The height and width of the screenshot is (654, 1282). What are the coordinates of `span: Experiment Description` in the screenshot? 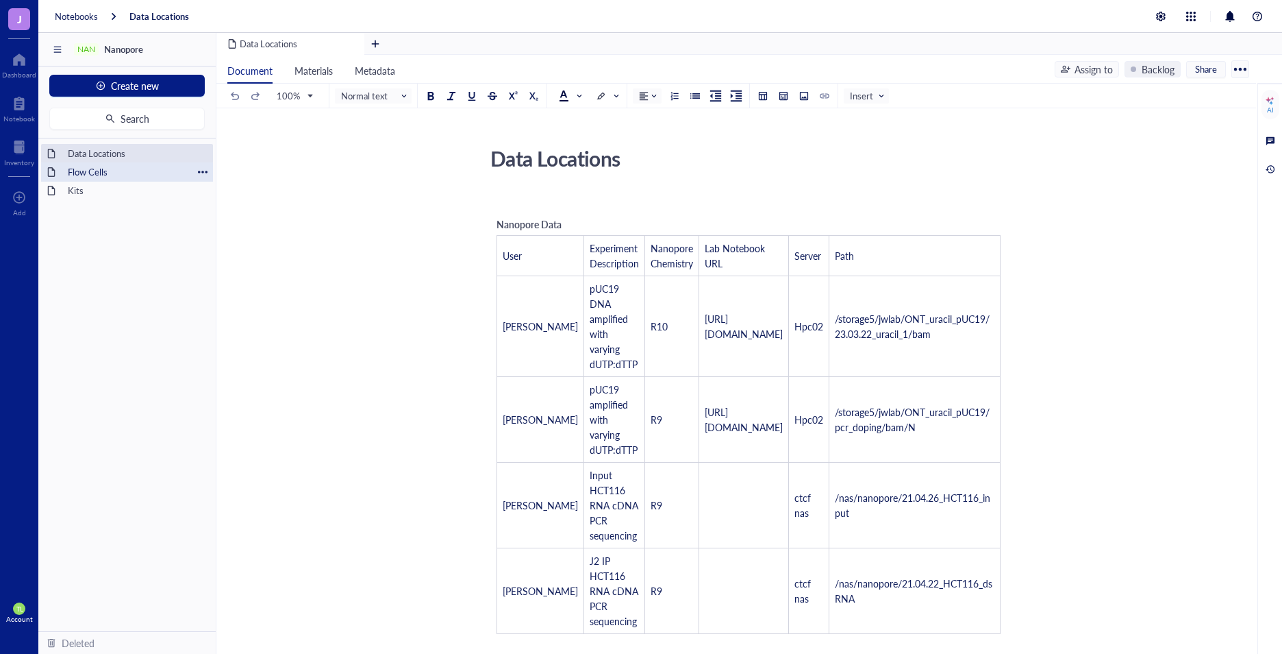 It's located at (615, 256).